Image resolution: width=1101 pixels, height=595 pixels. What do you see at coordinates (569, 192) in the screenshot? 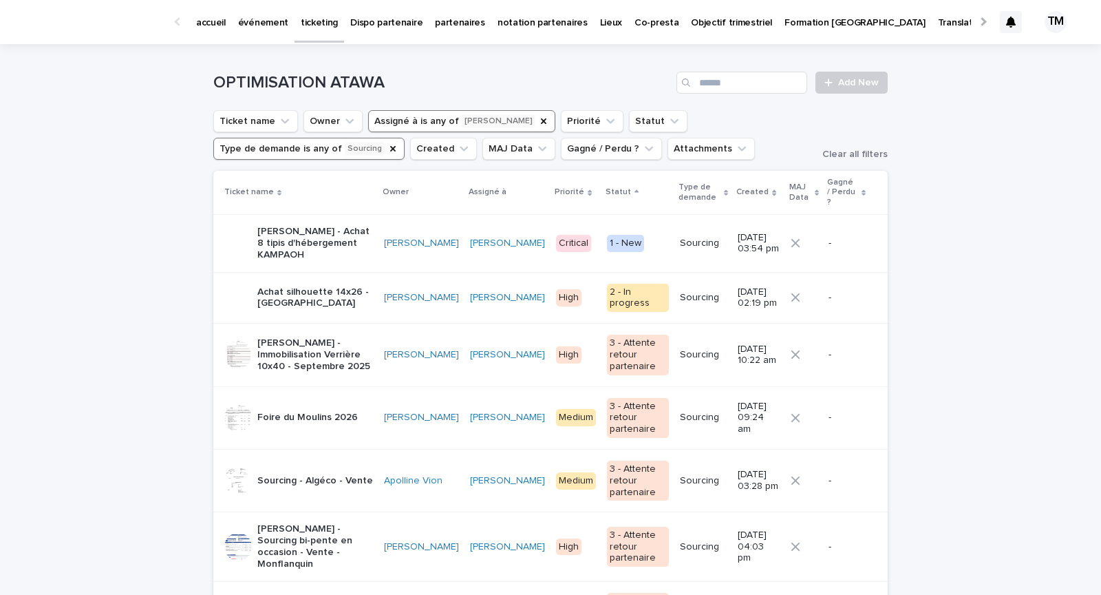
I see `p: Priorité` at bounding box center [569, 192].